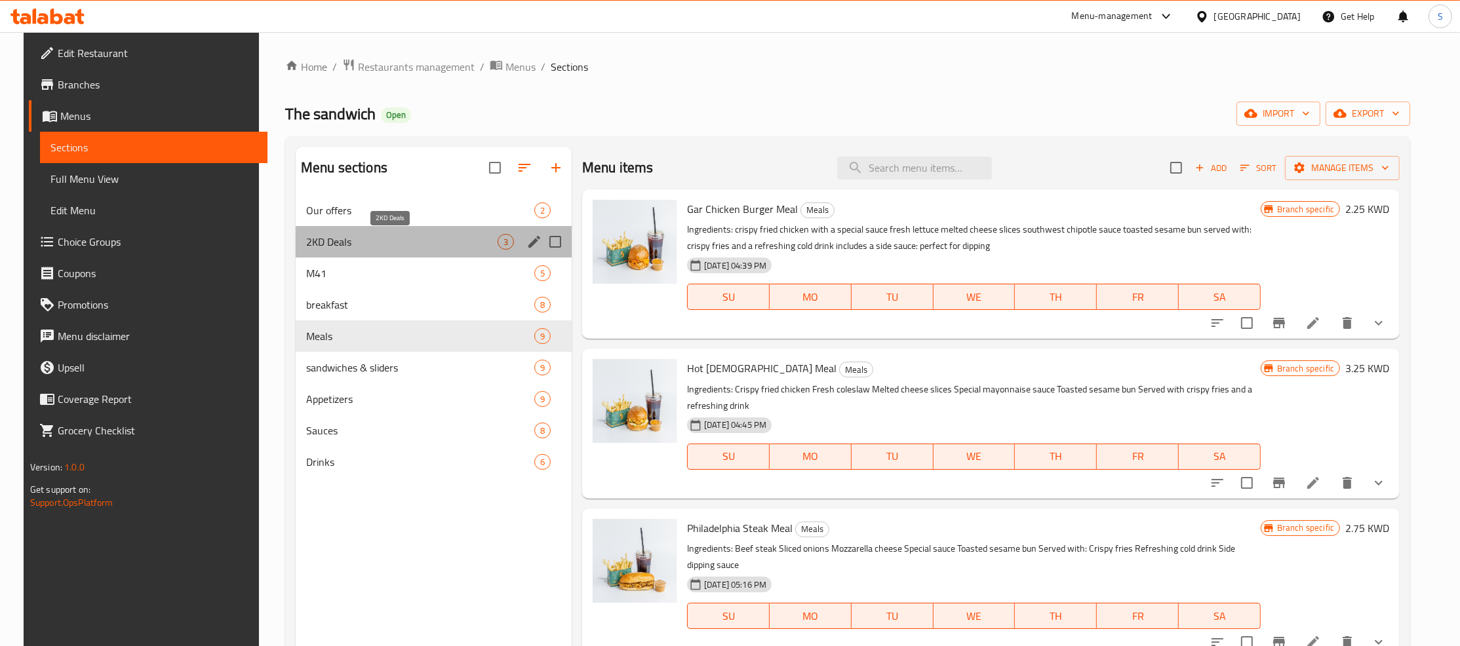  Describe the element at coordinates (306, 67) in the screenshot. I see `a: Home` at that location.